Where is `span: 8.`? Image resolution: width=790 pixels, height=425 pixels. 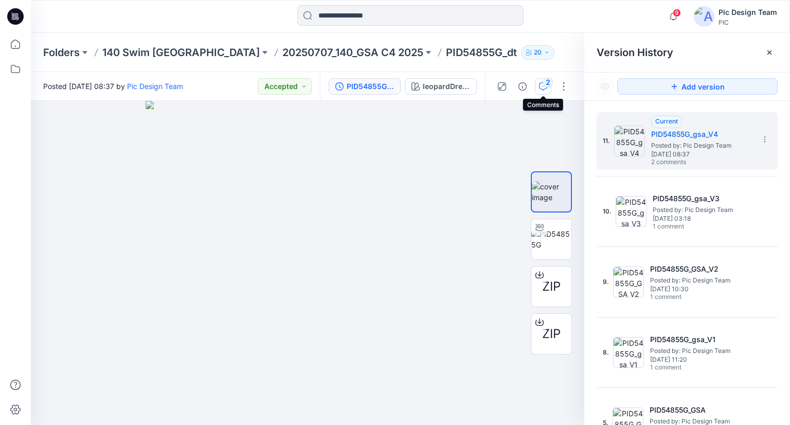 span: 8. is located at coordinates (606, 352).